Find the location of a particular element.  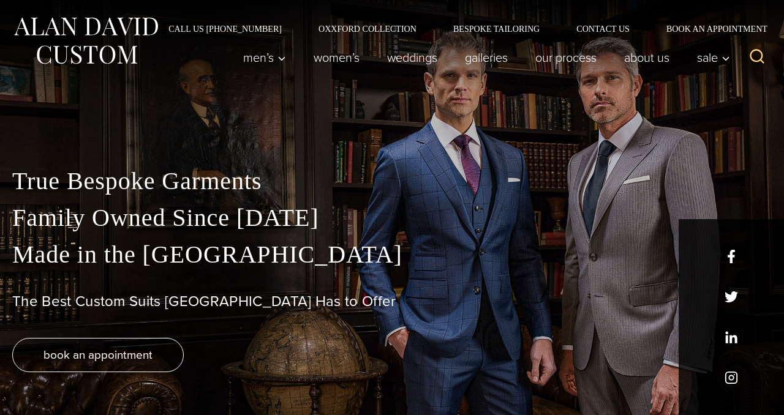

button: View Search Form is located at coordinates (757, 58).